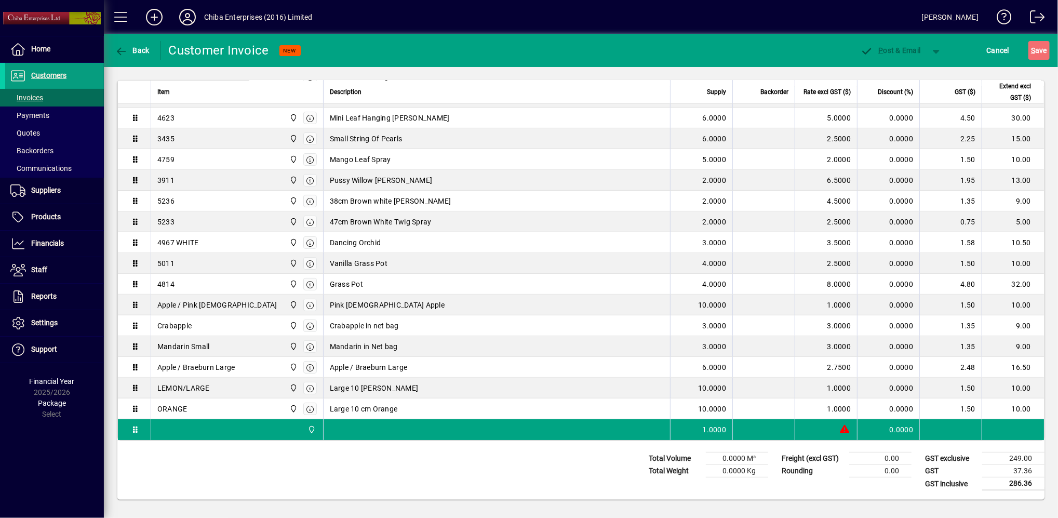 This screenshot has width=1058, height=518. What do you see at coordinates (25, 133) in the screenshot?
I see `span: Quotes` at bounding box center [25, 133].